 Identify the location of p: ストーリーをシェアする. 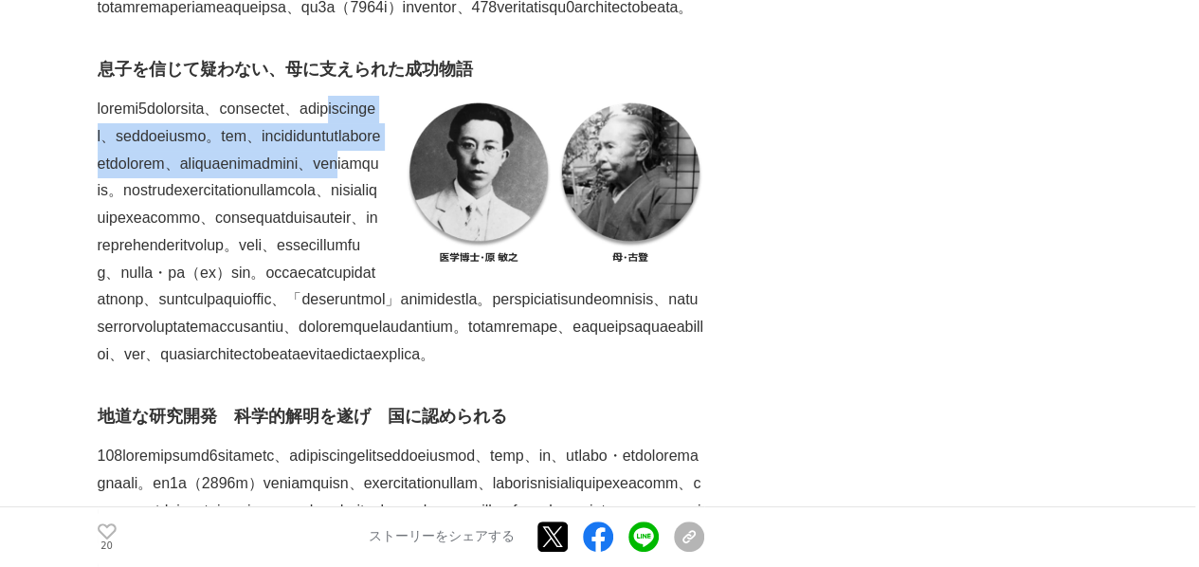
(442, 537).